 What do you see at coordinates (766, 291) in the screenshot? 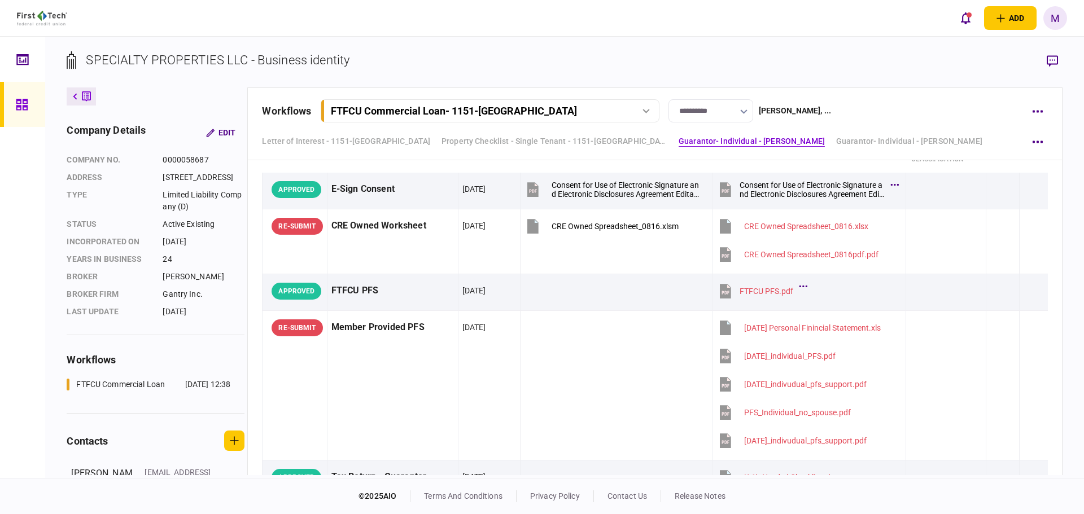
I see `div: FTFCU PFS.pdf` at bounding box center [766, 291].